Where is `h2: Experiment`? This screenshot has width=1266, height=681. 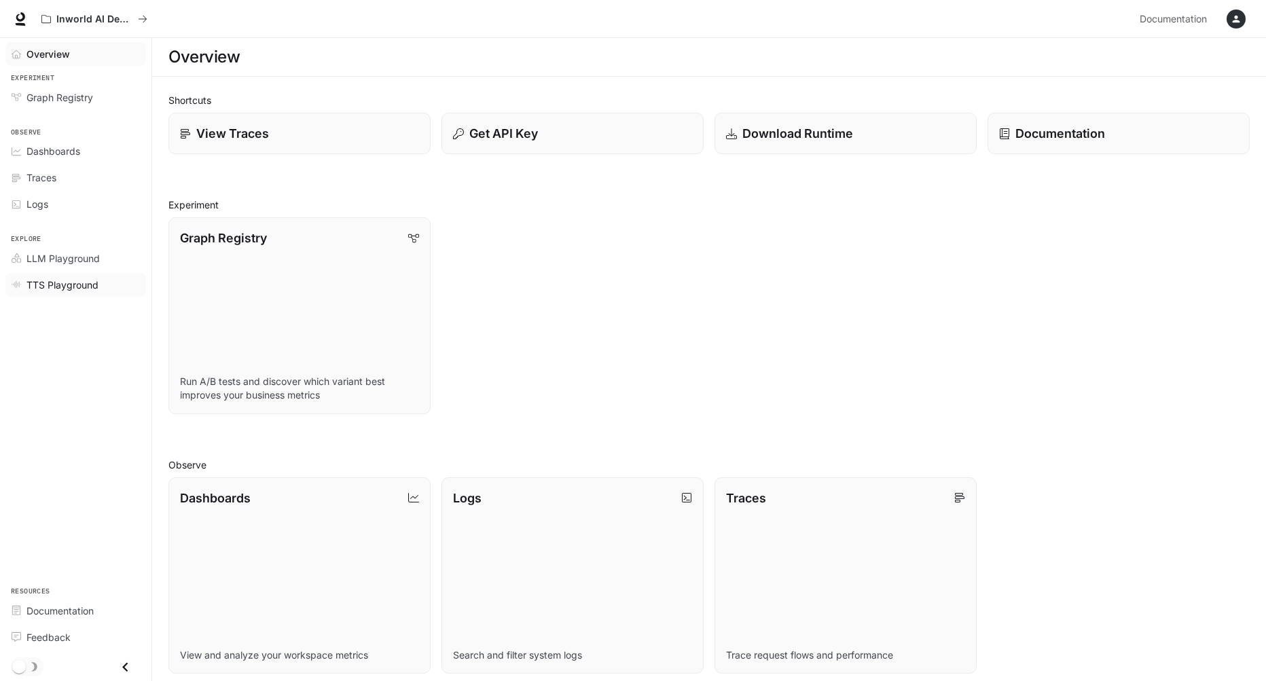
h2: Experiment is located at coordinates (709, 204).